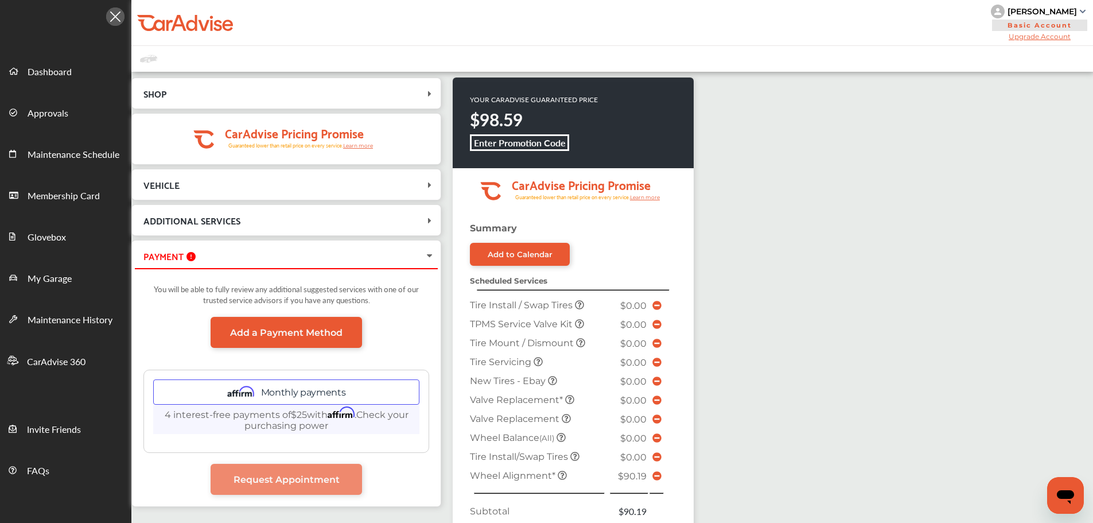  Describe the element at coordinates (522, 305) in the screenshot. I see `span: Tire Install / Swap Tires` at that location.